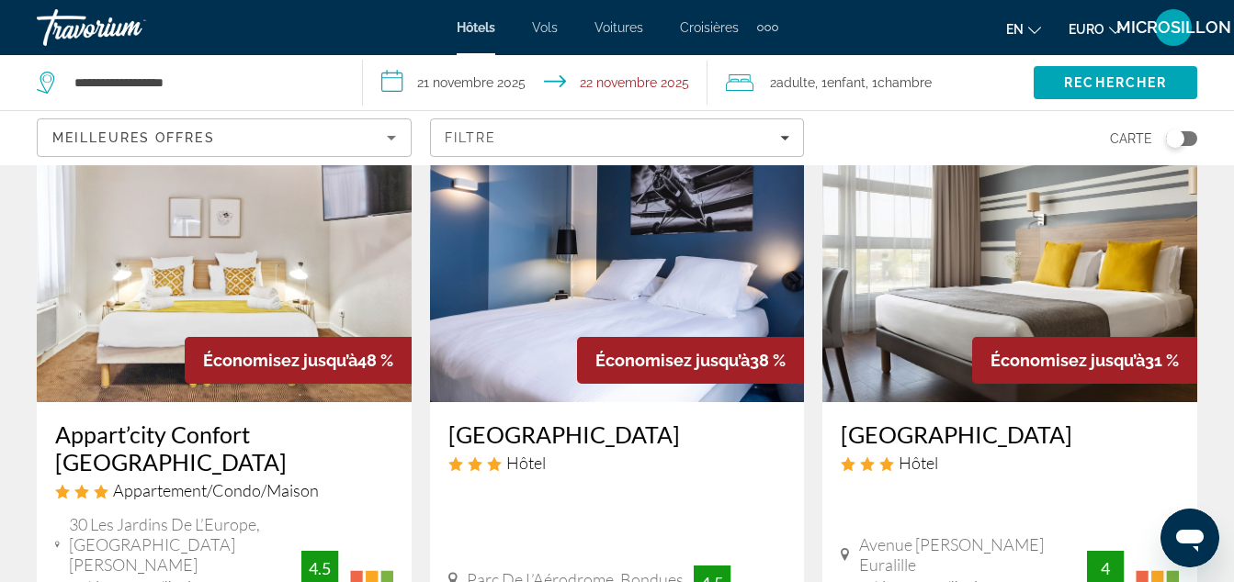  Describe the element at coordinates (545, 28) in the screenshot. I see `a: Vols` at that location.